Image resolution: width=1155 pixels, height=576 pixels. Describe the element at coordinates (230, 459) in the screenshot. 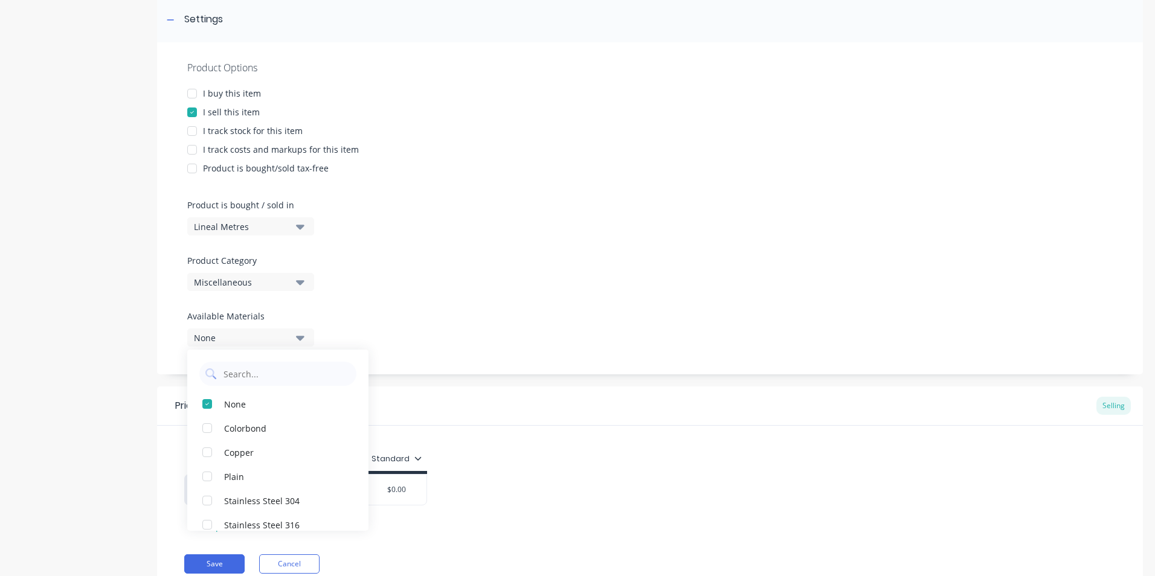

I see `div: Xero Item #` at that location.